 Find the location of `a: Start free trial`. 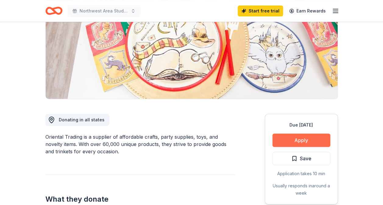

a: Start free trial is located at coordinates (260, 11).